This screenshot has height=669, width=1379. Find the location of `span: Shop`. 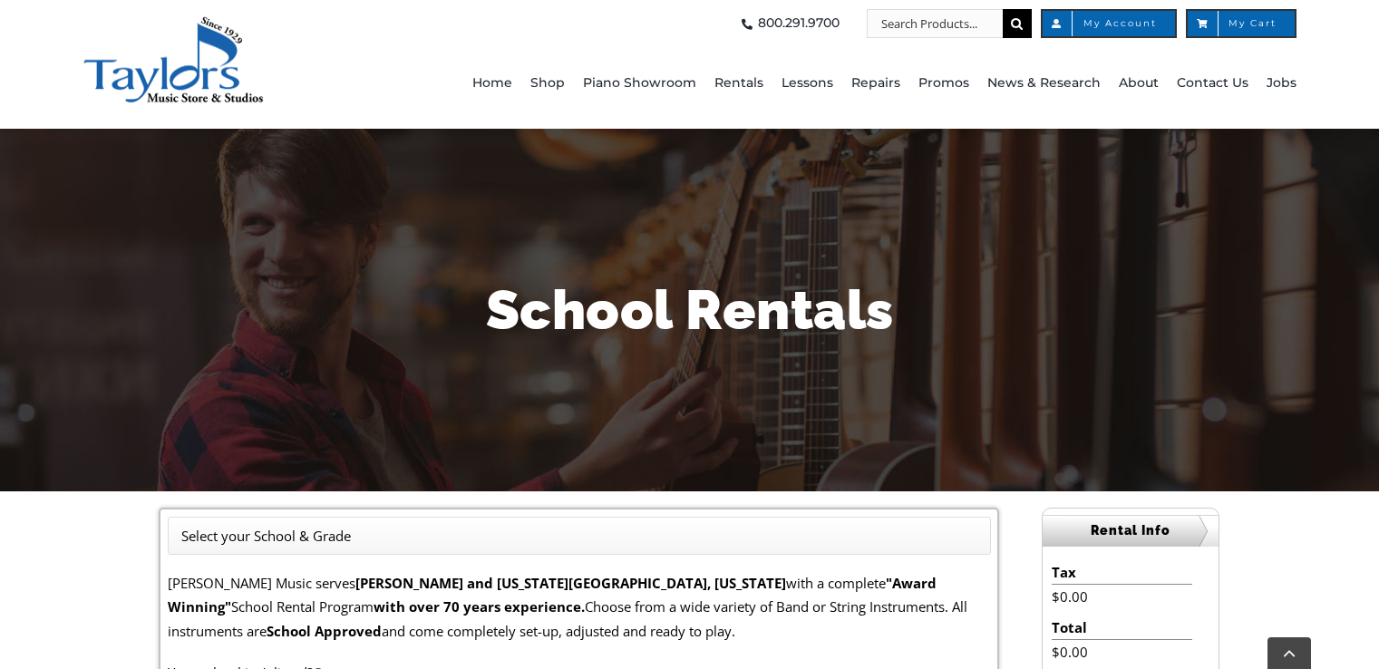

span: Shop is located at coordinates (548, 83).